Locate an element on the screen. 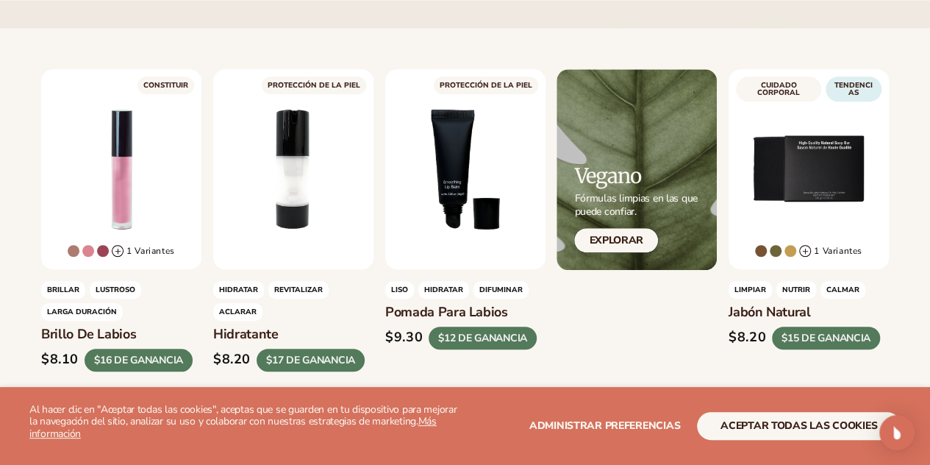 The image size is (930, 465). font: Administrar preferencias is located at coordinates (604, 425).